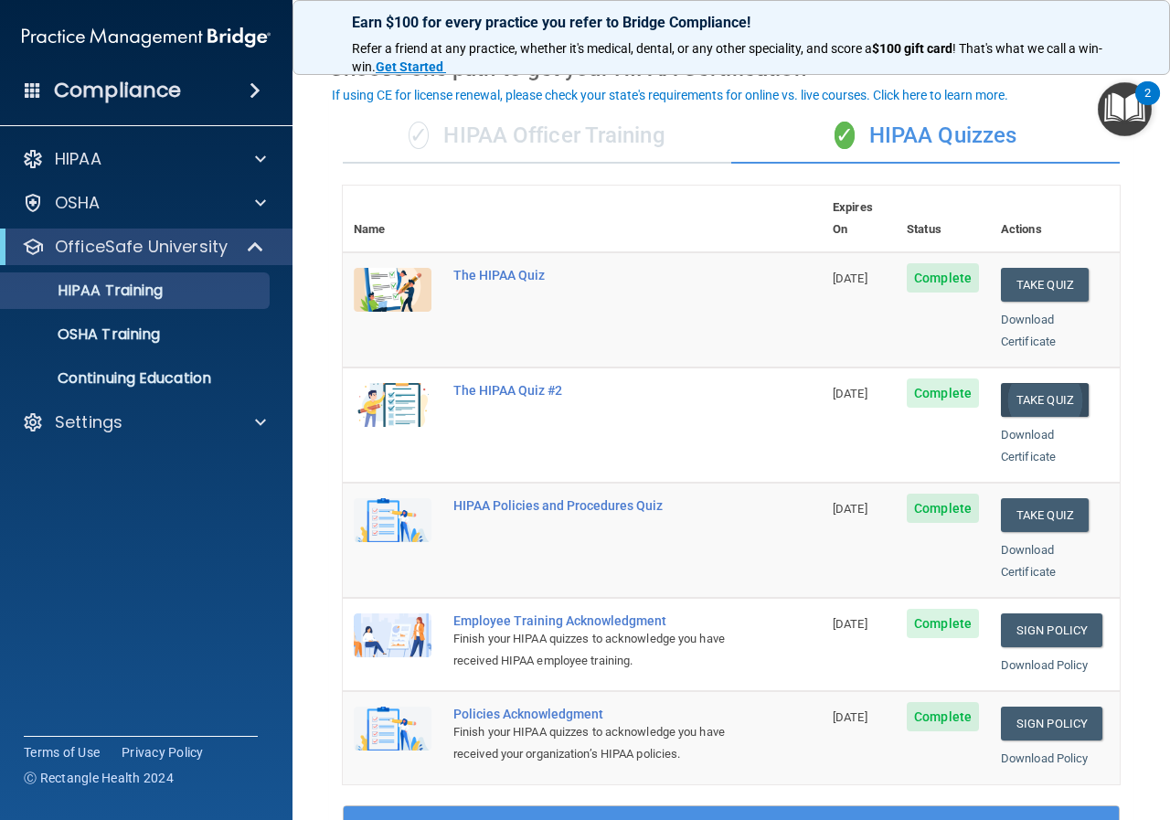 The height and width of the screenshot is (820, 1170). I want to click on p: OfficeSafe University, so click(141, 247).